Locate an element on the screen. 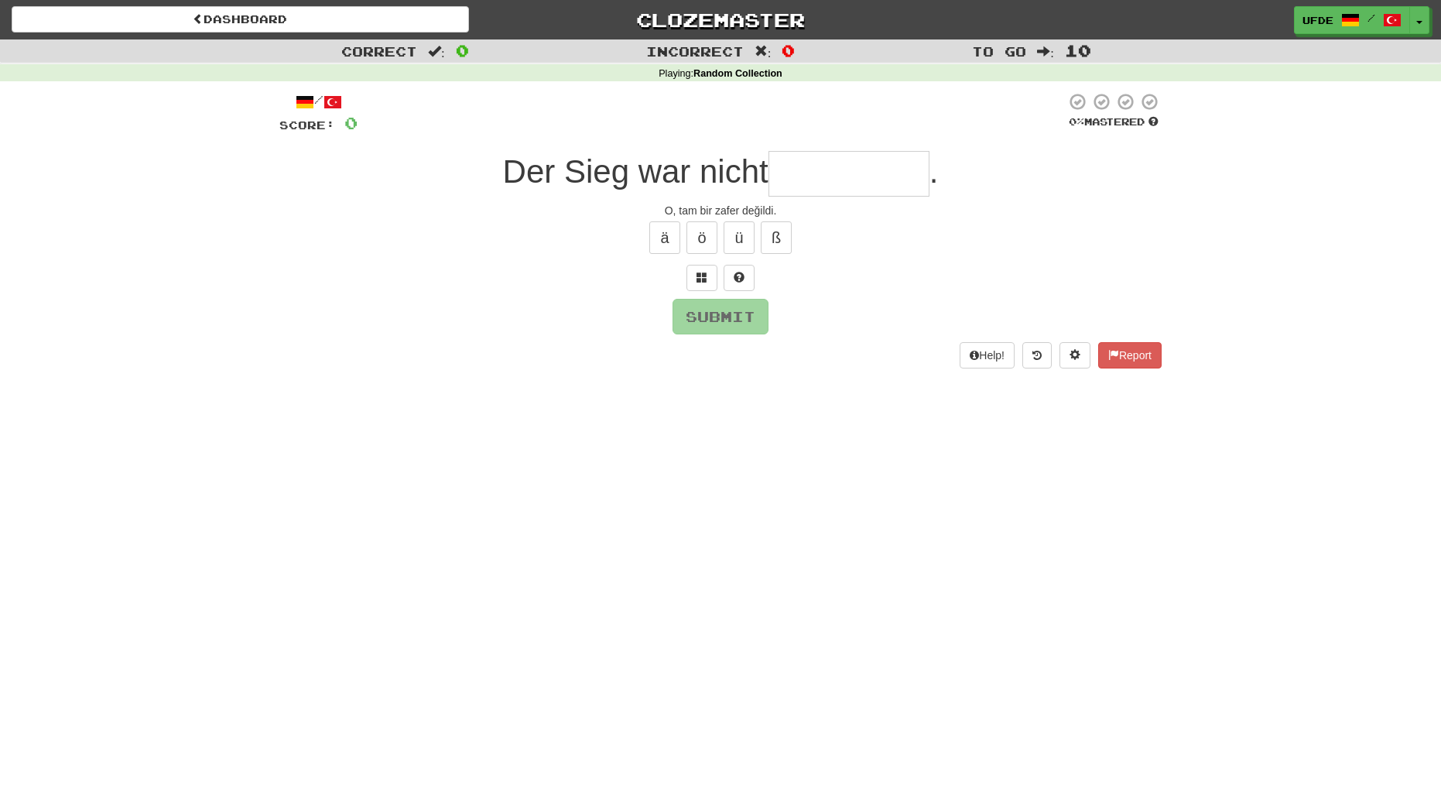 Image resolution: width=1441 pixels, height=785 pixels. button: Help! is located at coordinates (987, 355).